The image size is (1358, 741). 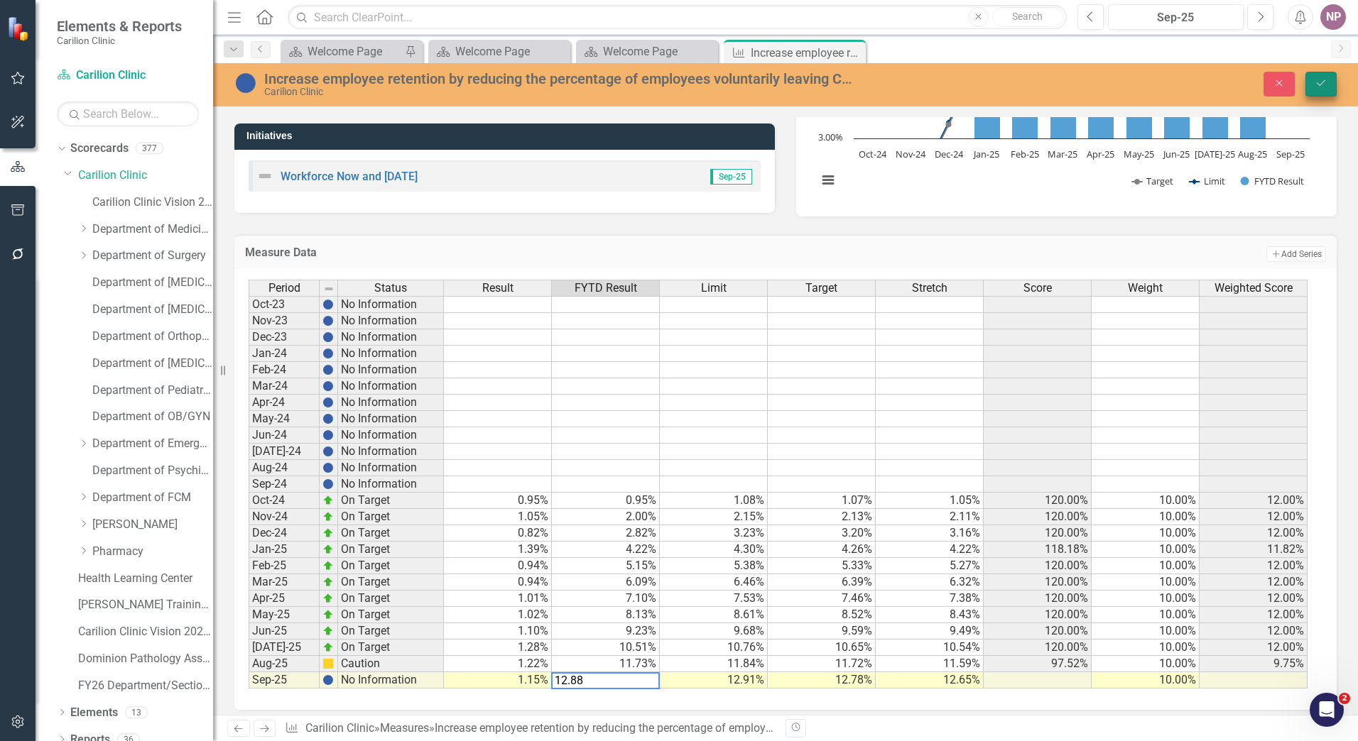 I want to click on td: 10.54%, so click(x=930, y=648).